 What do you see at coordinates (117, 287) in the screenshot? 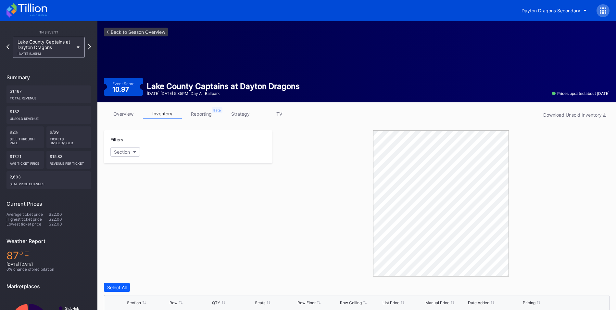
I see `button: Select All` at bounding box center [117, 287].